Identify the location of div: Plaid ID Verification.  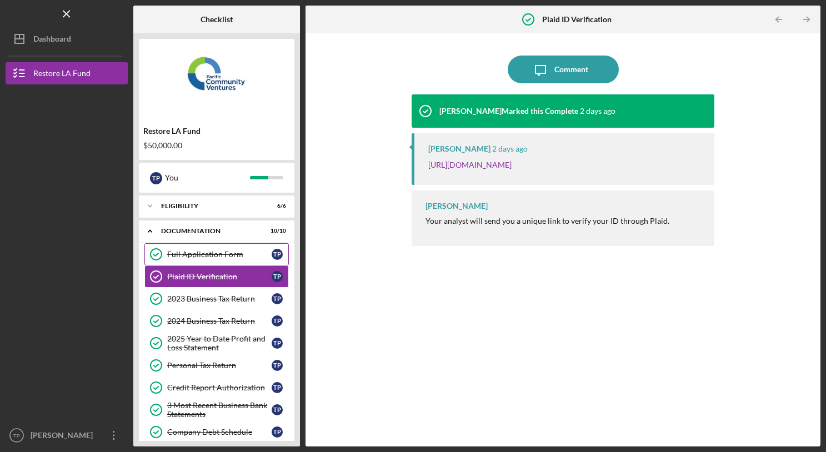
(219, 277).